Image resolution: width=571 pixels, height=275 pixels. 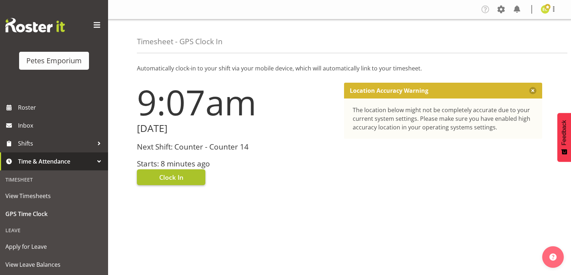 What do you see at coordinates (545, 9) in the screenshot?
I see `img: emma-croft7499.jpg` at bounding box center [545, 9].